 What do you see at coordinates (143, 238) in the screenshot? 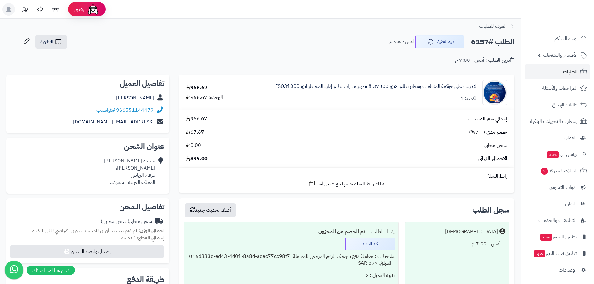
I see `small: 1 قطعة` at bounding box center [143, 238].